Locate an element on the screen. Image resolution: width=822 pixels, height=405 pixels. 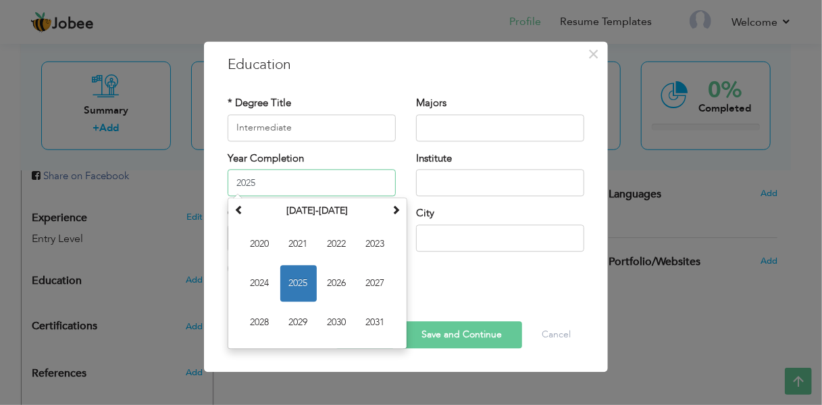
div: Add your educational degree. is located at coordinates (117, 280).